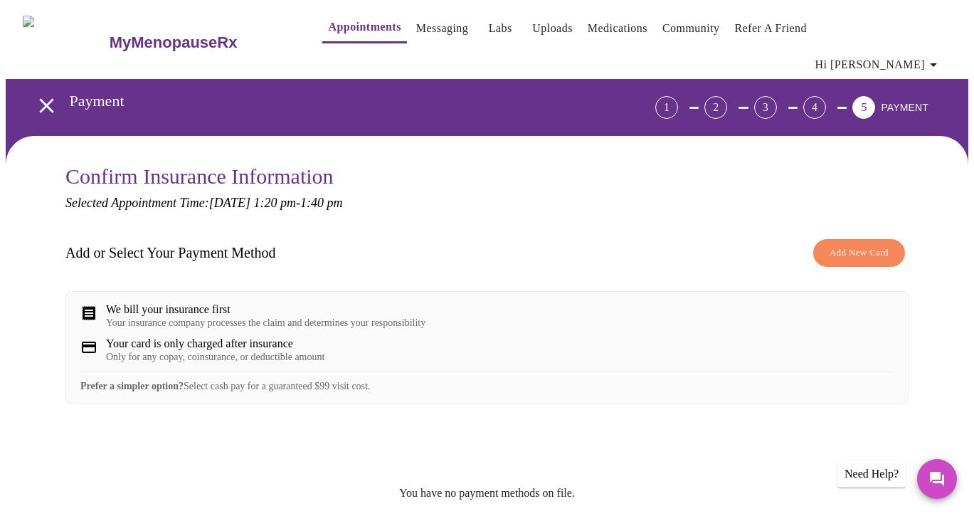 The height and width of the screenshot is (516, 974). What do you see at coordinates (716, 107) in the screenshot?
I see `div: 2` at bounding box center [716, 107].